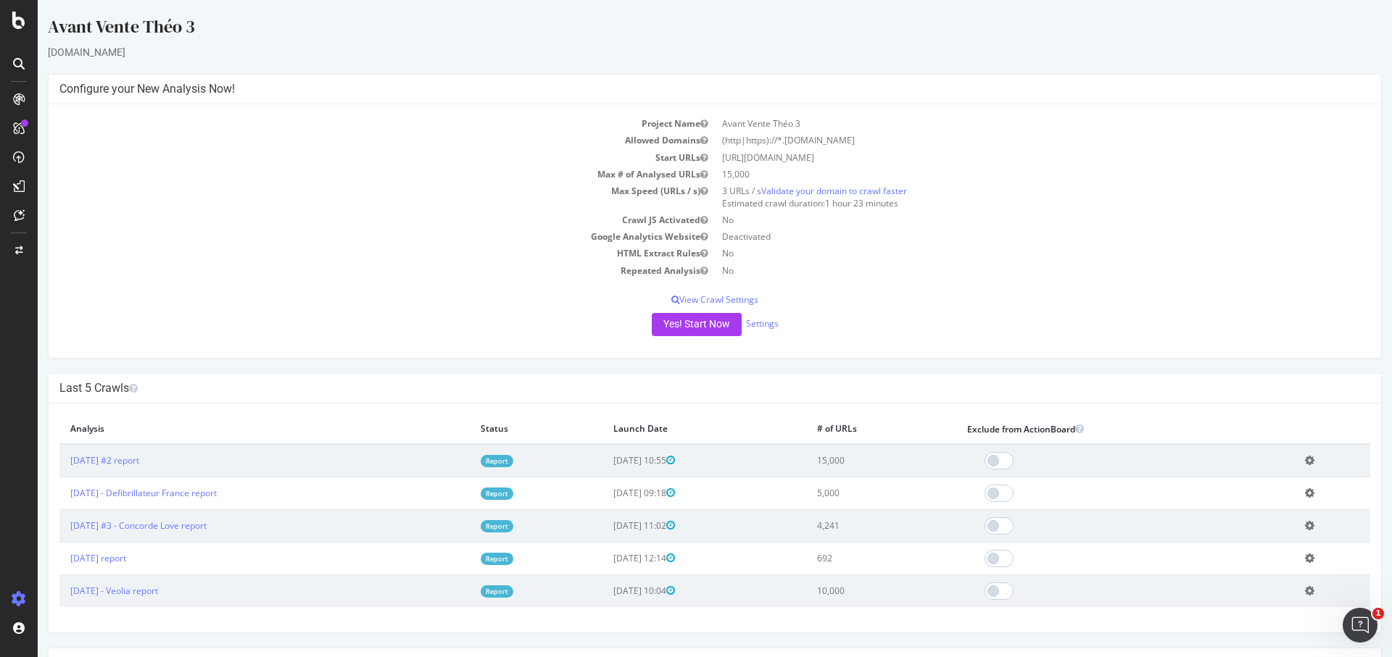  Describe the element at coordinates (498, 429) in the screenshot. I see `th: Status` at that location.